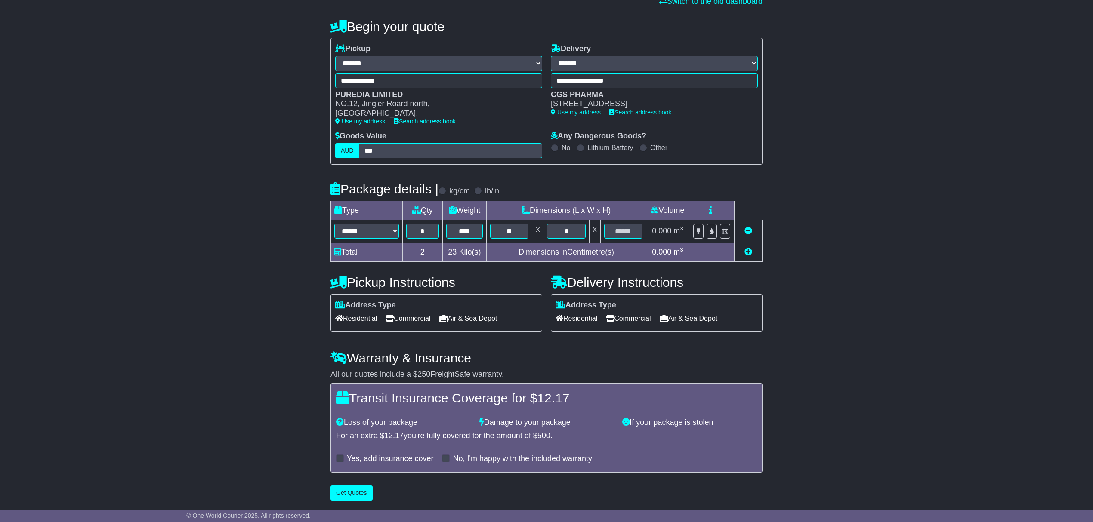  Describe the element at coordinates (570, 49) in the screenshot. I see `label: Delivery` at that location.